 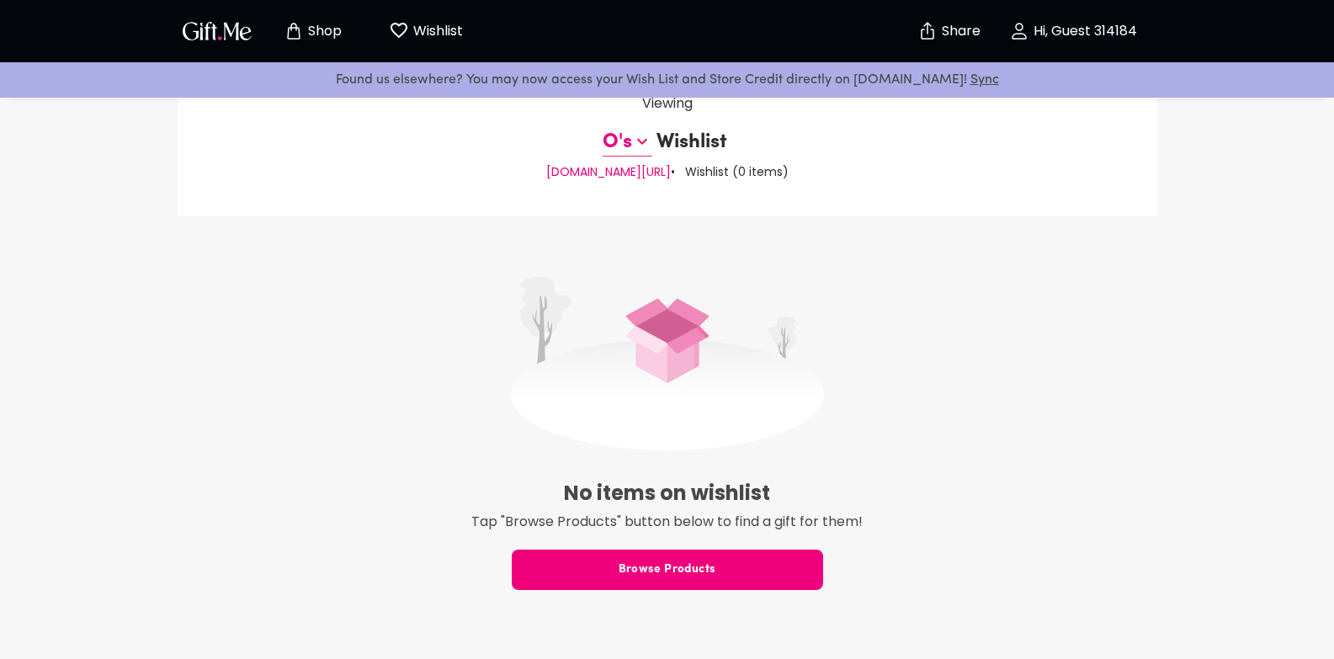 What do you see at coordinates (617, 142) in the screenshot?
I see `p: O's` at bounding box center [617, 142].